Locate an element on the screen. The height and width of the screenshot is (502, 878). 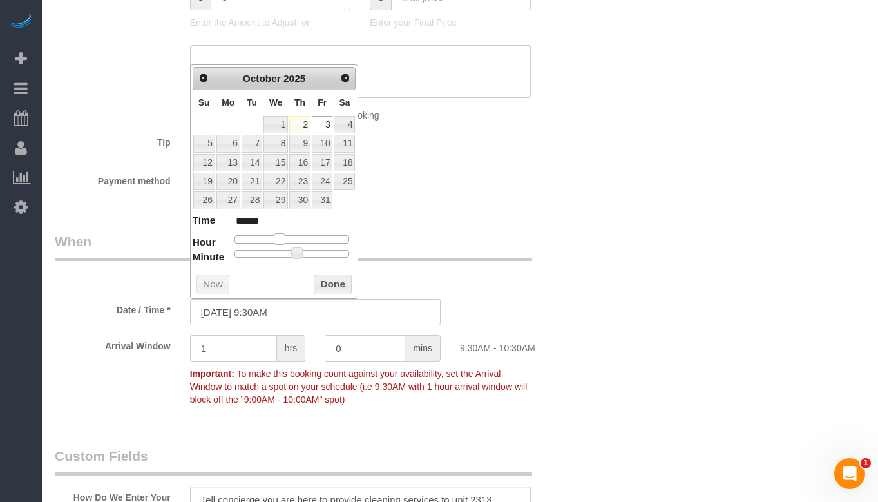
span: 2025 is located at coordinates (294, 78).